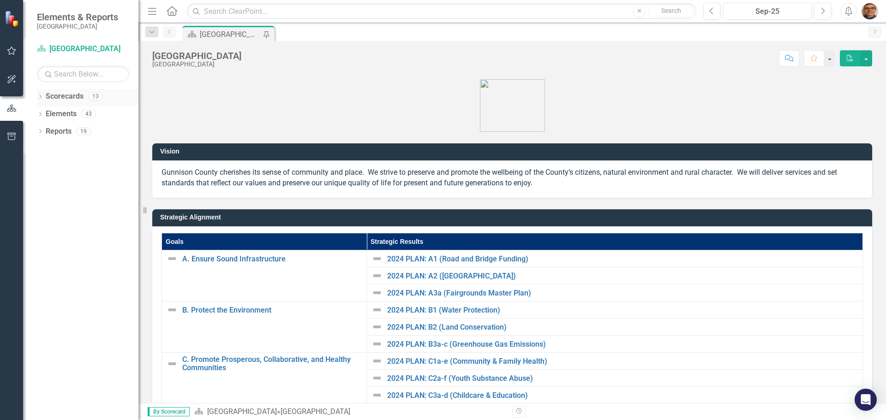 The width and height of the screenshot is (886, 420). What do you see at coordinates (61, 114) in the screenshot?
I see `a: Elements` at bounding box center [61, 114].